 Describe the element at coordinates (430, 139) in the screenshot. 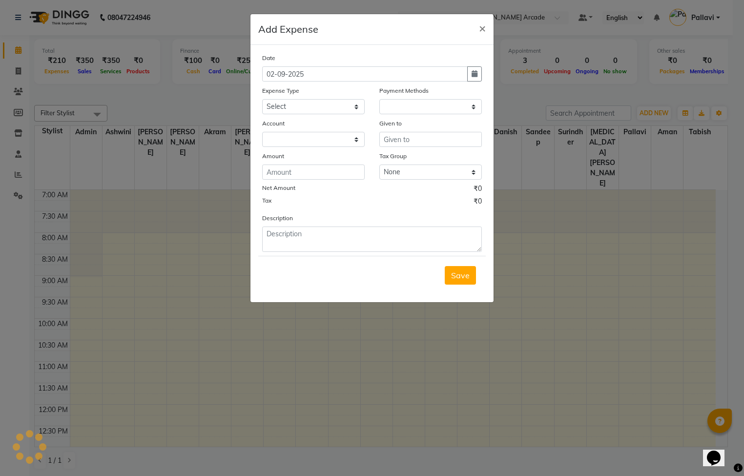

I see `input: Given to` at that location.